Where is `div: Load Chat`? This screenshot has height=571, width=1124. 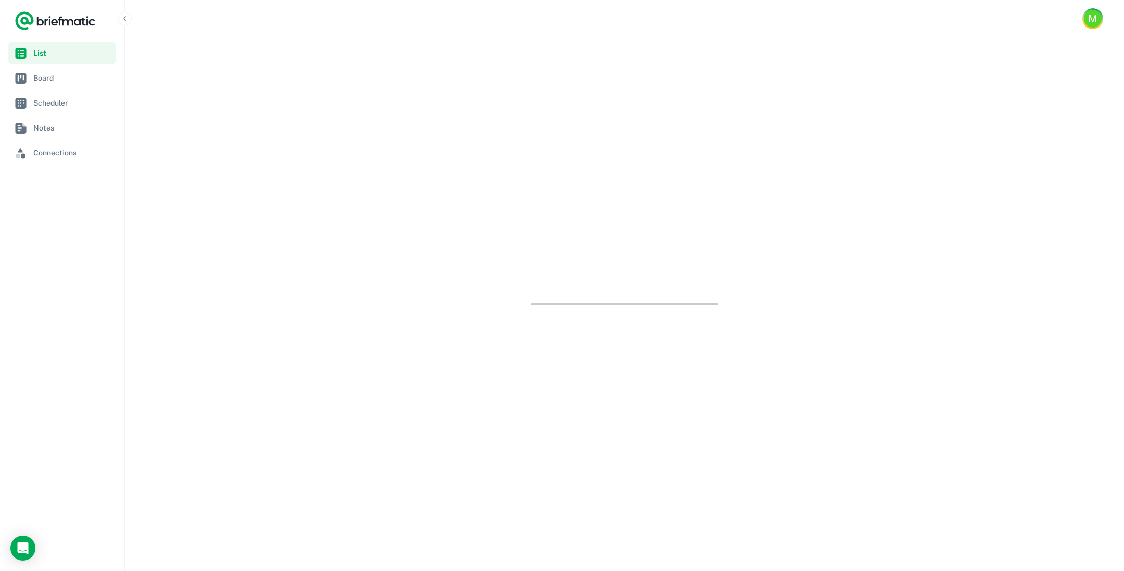 div: Load Chat is located at coordinates (23, 548).